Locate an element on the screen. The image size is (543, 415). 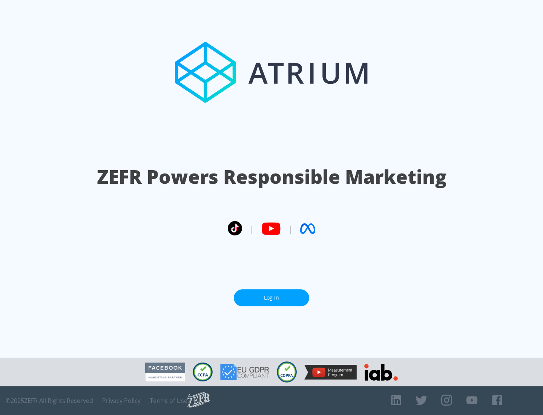
span: © 2025 ZEFR All Rights Reserved is located at coordinates (49, 401).